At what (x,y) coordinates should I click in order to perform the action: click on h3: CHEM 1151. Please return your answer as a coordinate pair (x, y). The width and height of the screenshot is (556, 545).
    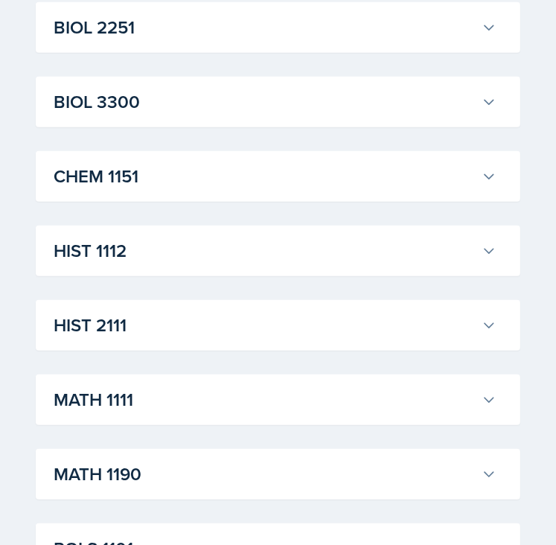
    Looking at the image, I should click on (264, 176).